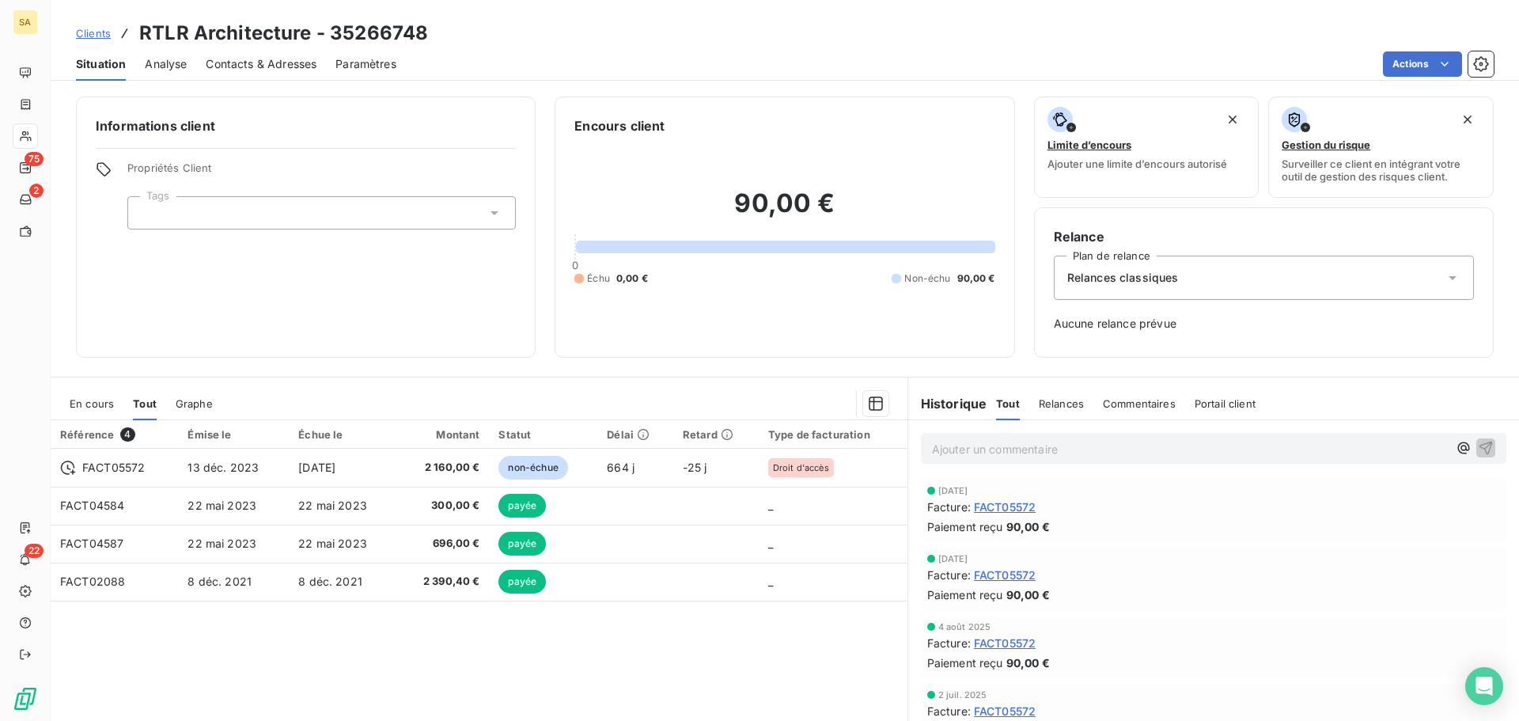 Image resolution: width=1519 pixels, height=721 pixels. I want to click on div: Émise le, so click(233, 434).